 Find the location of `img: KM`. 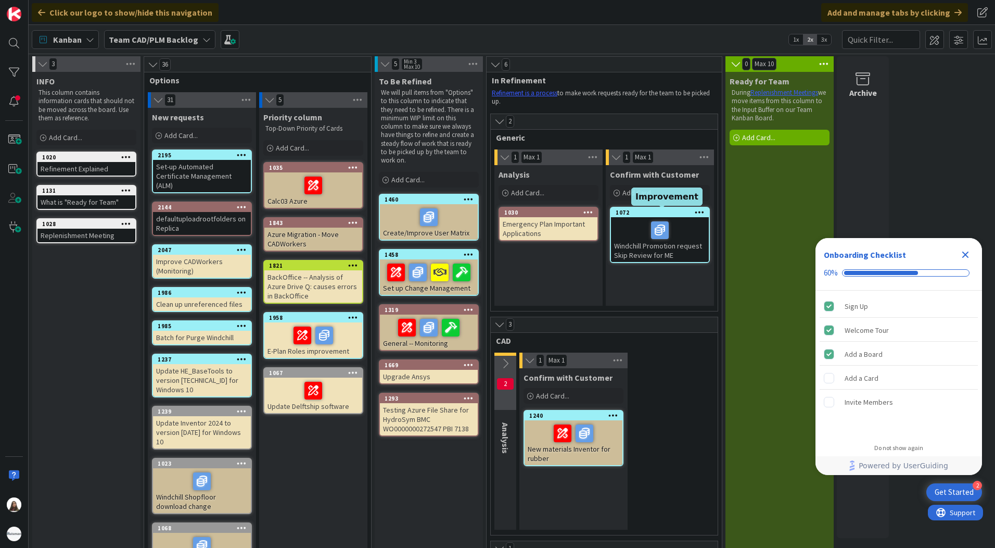

img: KM is located at coordinates (14, 504).